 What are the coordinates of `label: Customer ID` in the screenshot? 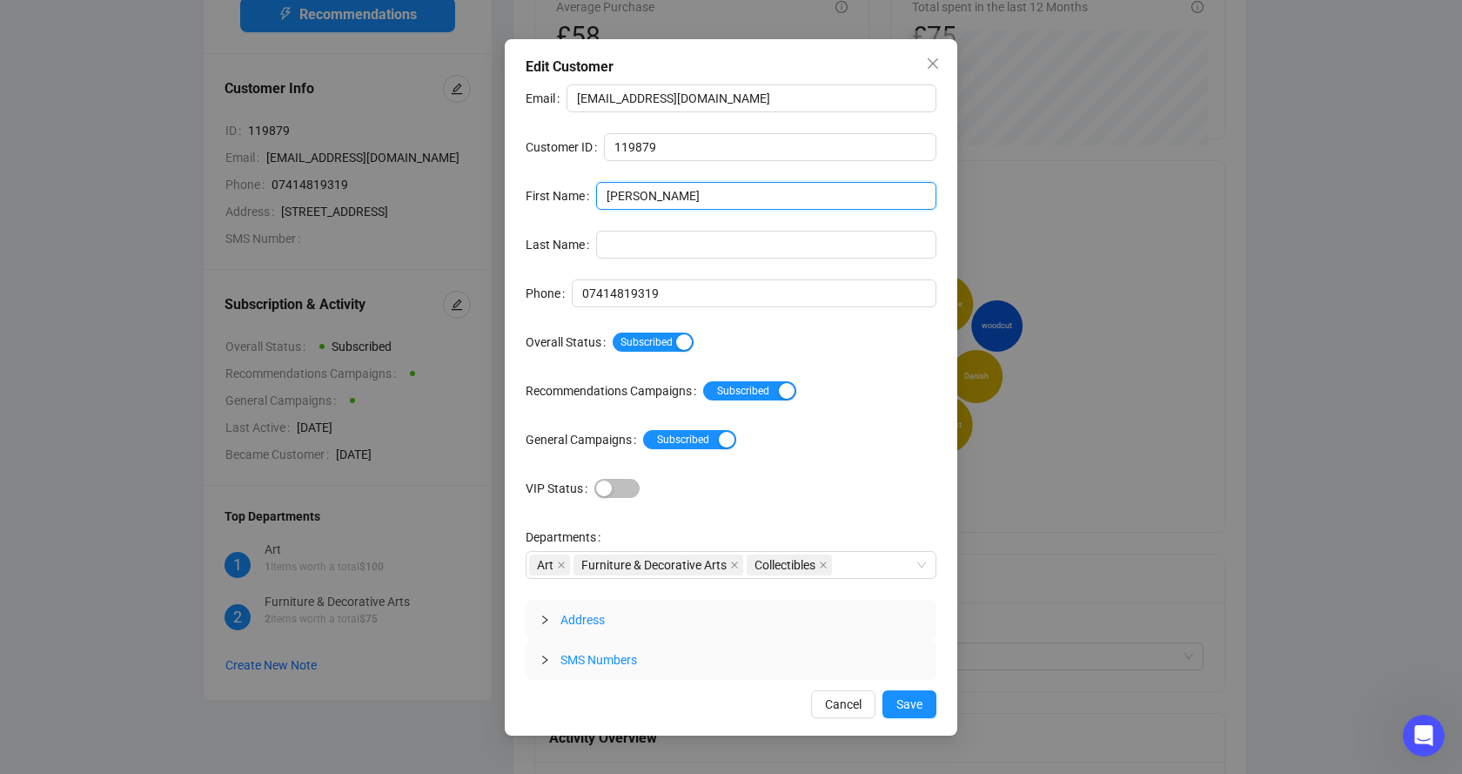 It's located at (565, 147).